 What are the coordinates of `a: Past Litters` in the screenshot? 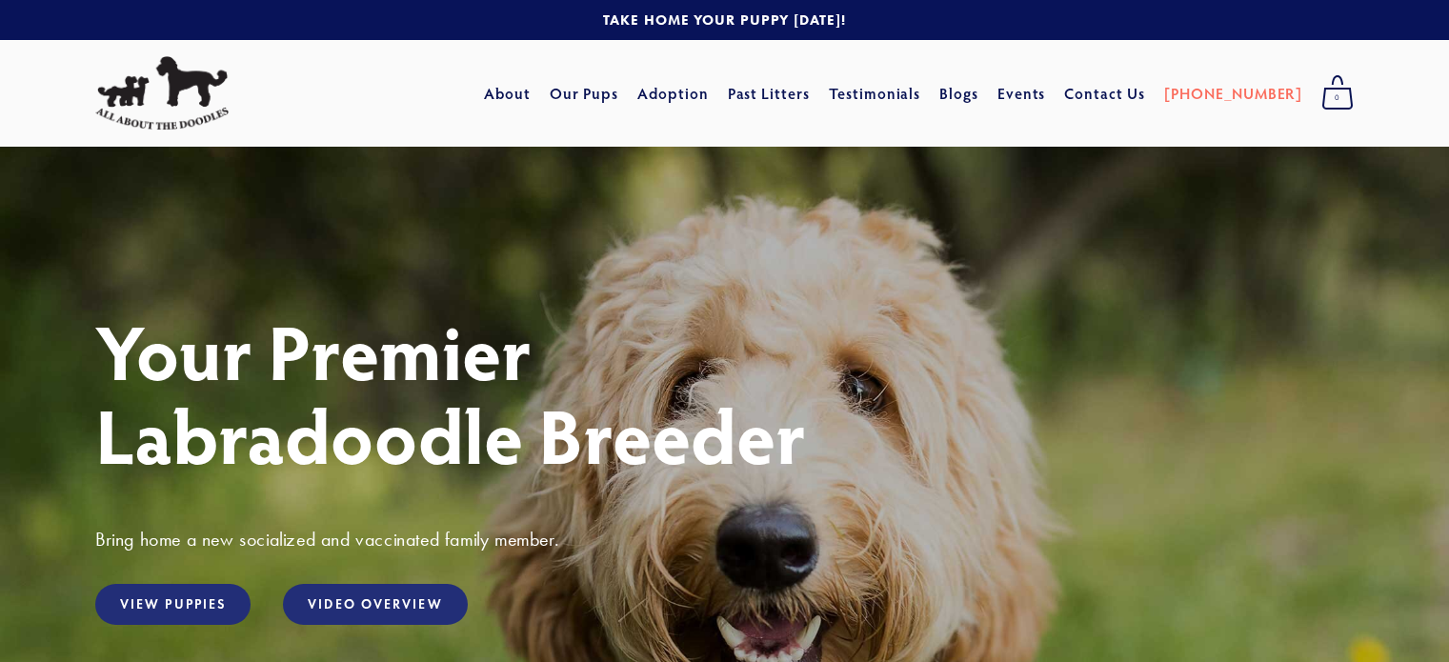 It's located at (769, 92).